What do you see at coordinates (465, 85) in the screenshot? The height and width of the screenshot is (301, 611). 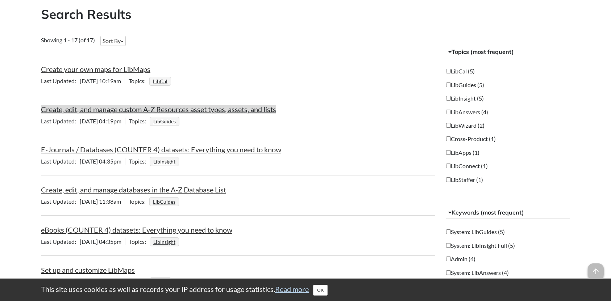 I see `label: LibGuides (5)` at bounding box center [465, 85].